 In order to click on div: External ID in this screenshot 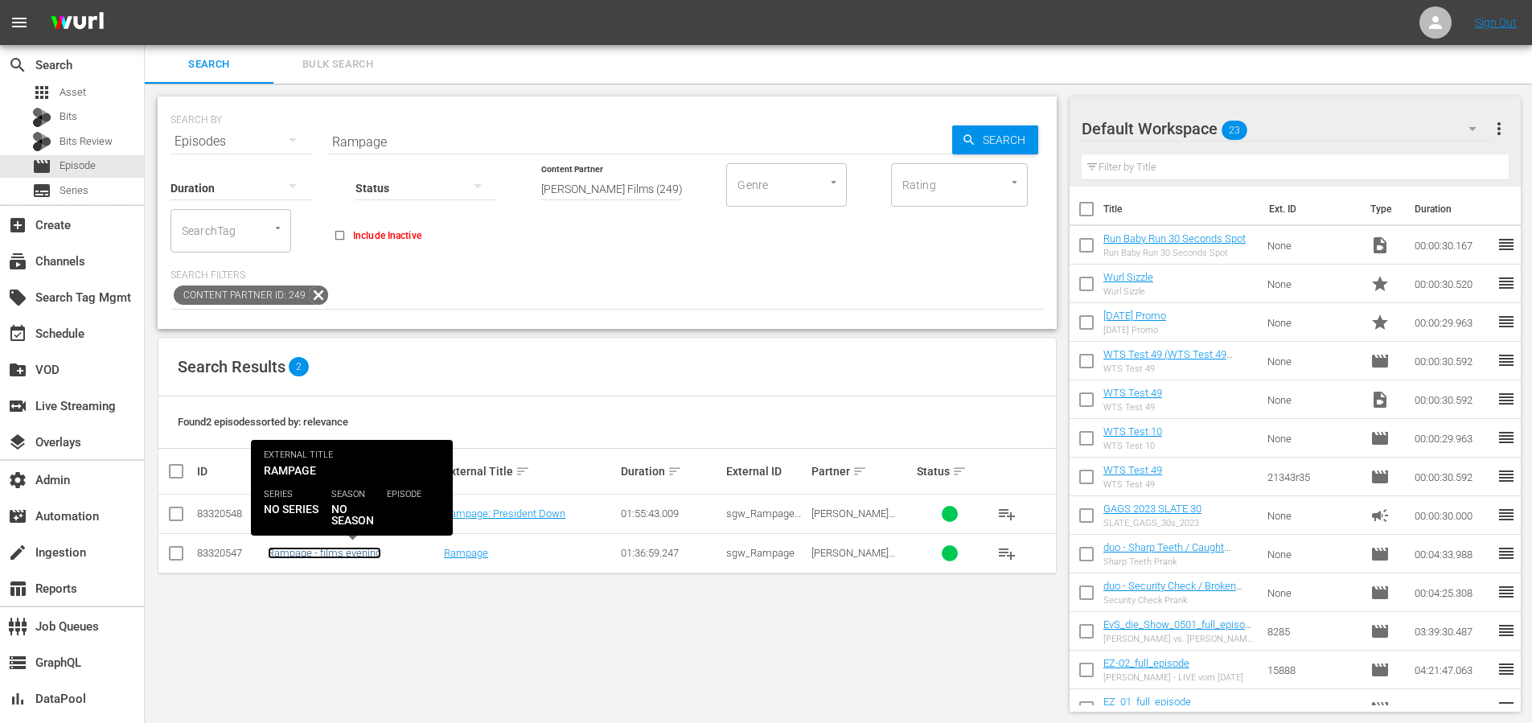, I will do `click(766, 471)`.